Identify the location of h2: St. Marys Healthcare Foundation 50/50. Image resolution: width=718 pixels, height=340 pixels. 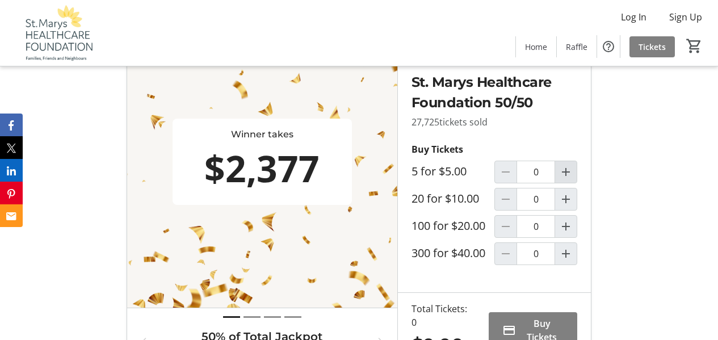
(494, 92).